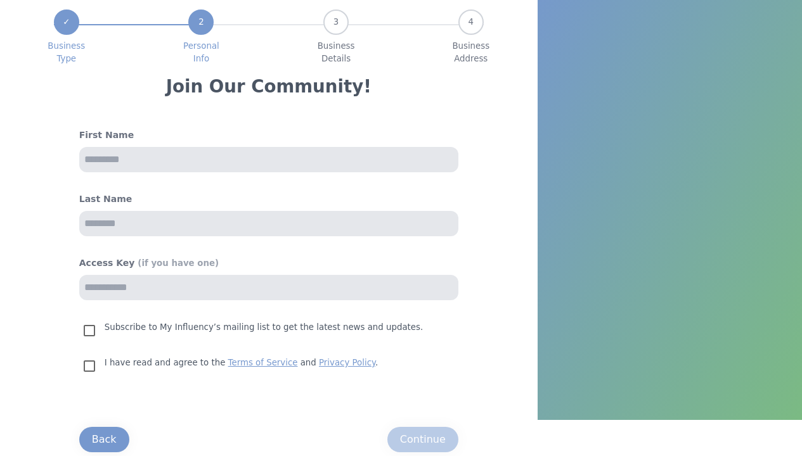 This screenshot has height=456, width=802. What do you see at coordinates (347, 363) in the screenshot?
I see `a: Privacy Policy` at bounding box center [347, 363].